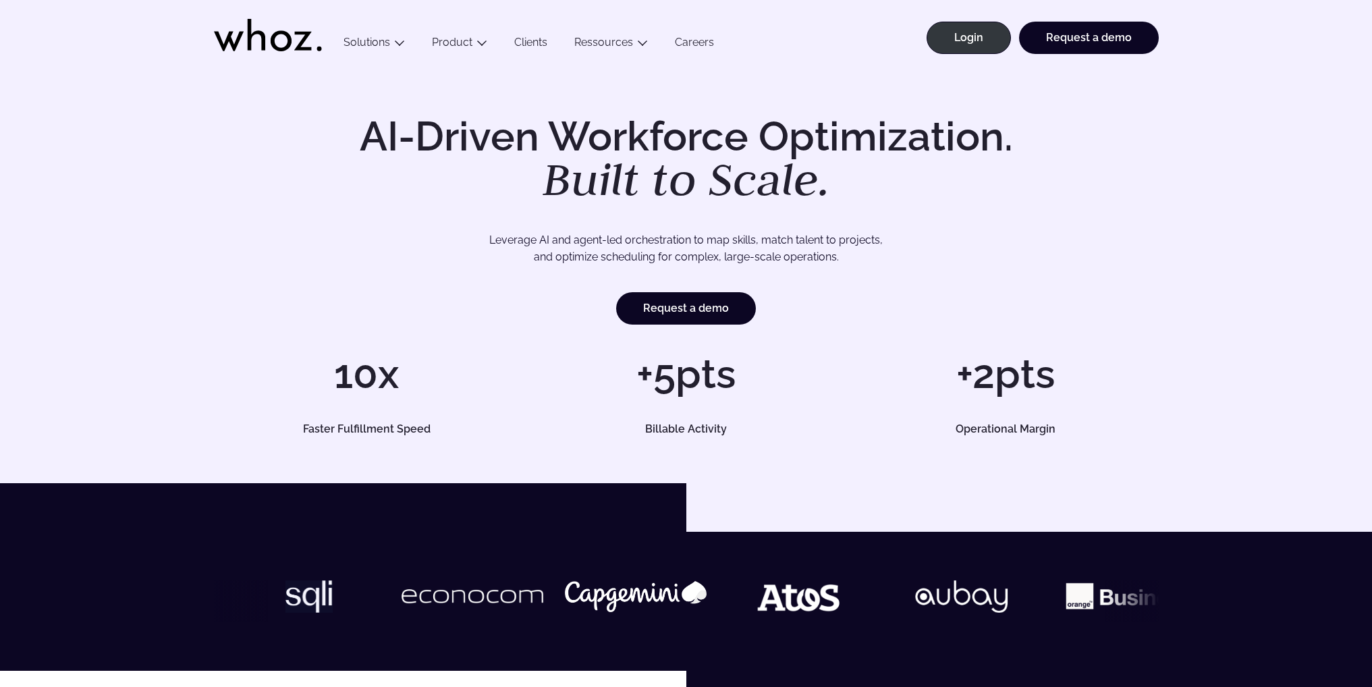 This screenshot has width=1372, height=687. What do you see at coordinates (603, 42) in the screenshot?
I see `a: Ressources` at bounding box center [603, 42].